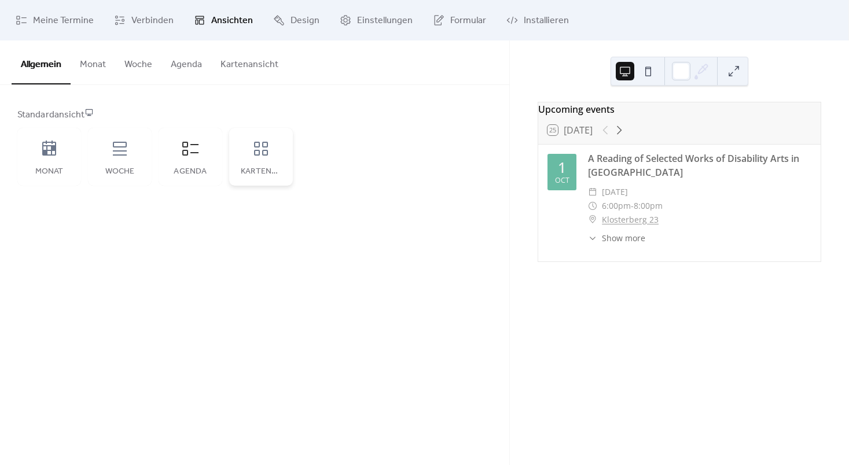  Describe the element at coordinates (616, 206) in the screenshot. I see `span: 6:00pm` at that location.